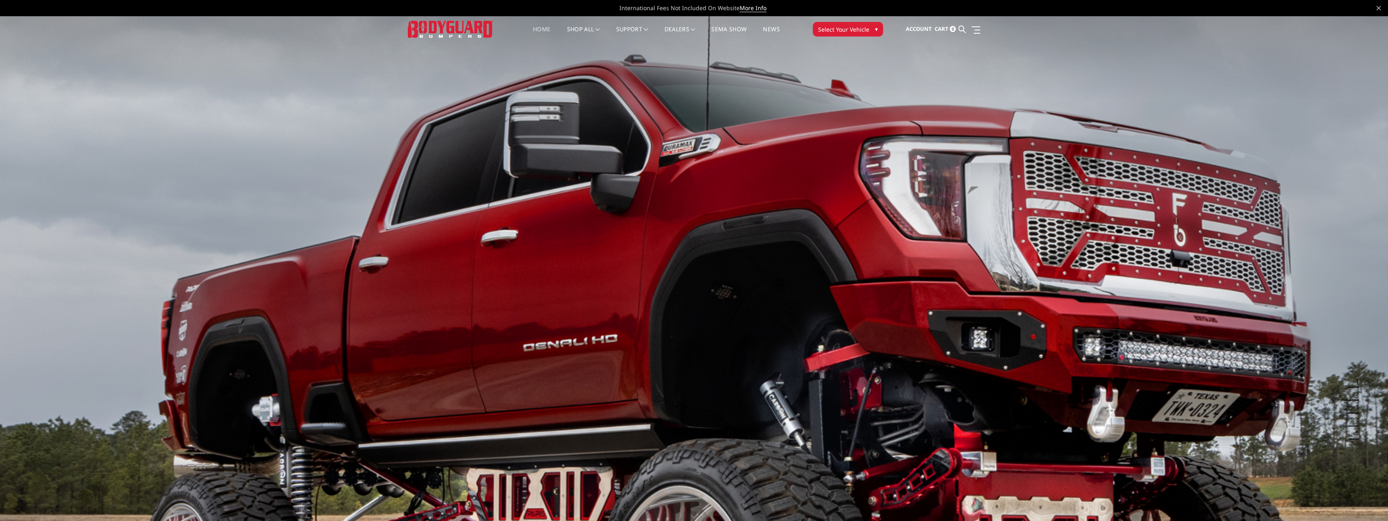 Image resolution: width=1388 pixels, height=521 pixels. Describe the element at coordinates (632, 34) in the screenshot. I see `a: Support` at that location.